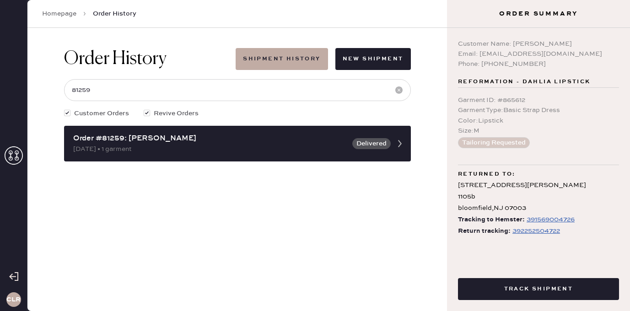 The width and height of the screenshot is (630, 311). What do you see at coordinates (114, 14) in the screenshot?
I see `span: Order History` at bounding box center [114, 14].